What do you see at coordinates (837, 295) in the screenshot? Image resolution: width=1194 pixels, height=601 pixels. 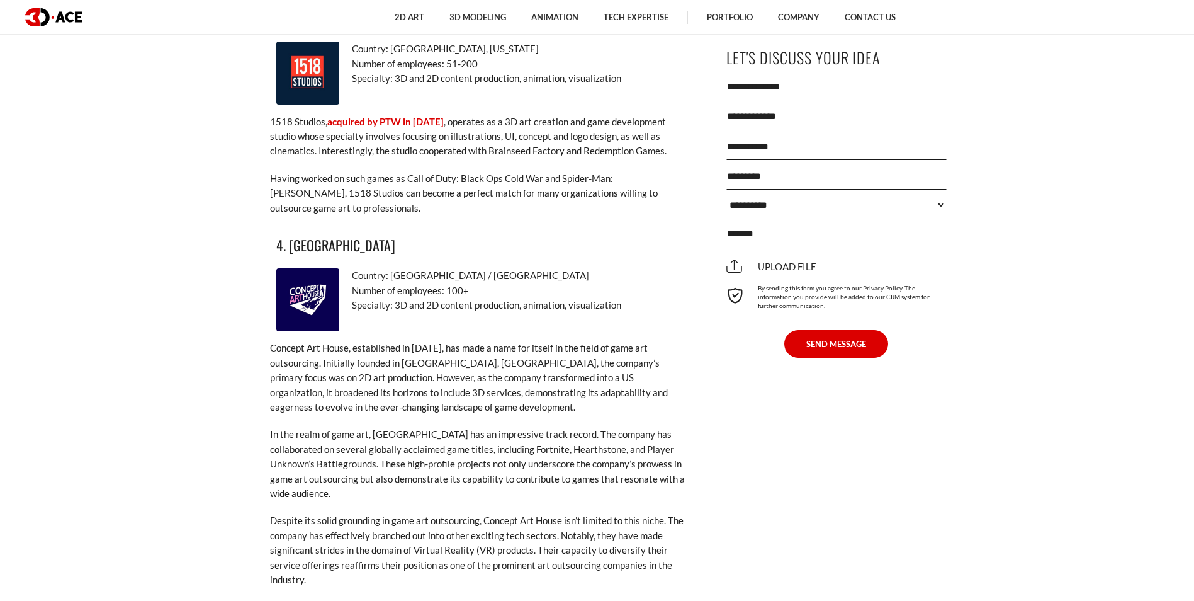 I see `div: By sending this form you agree to our Privacy Policy. The information you provide will be added t...` at bounding box center [837, 295].